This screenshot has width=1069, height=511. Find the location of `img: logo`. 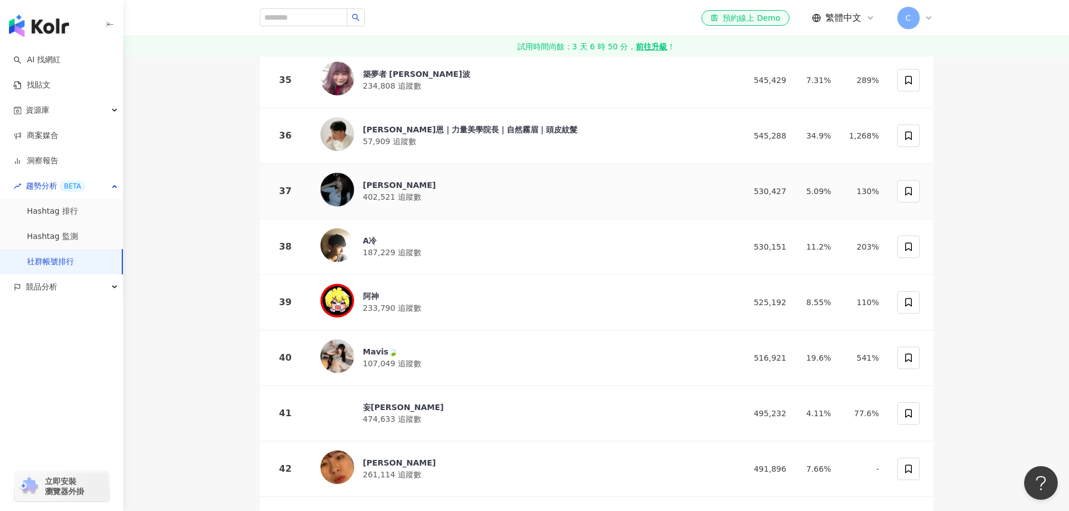

img: logo is located at coordinates (39, 26).